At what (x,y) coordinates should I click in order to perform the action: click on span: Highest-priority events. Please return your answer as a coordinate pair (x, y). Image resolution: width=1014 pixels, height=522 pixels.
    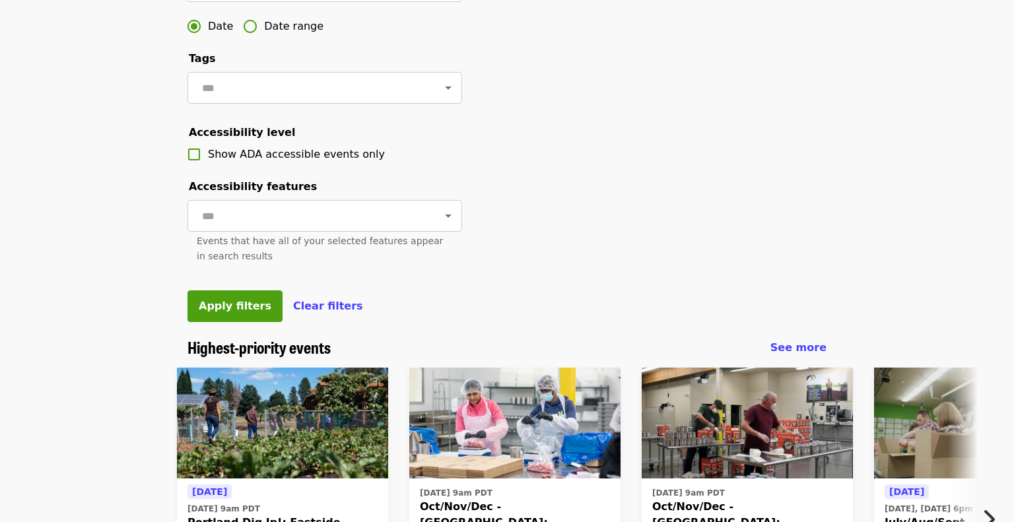
    Looking at the image, I should click on (259, 346).